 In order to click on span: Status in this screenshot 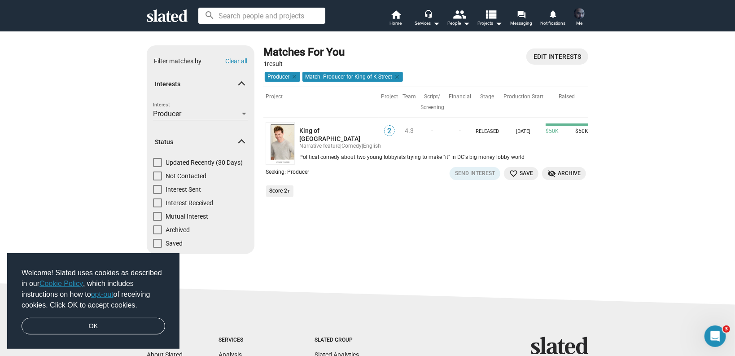, I will do `click(197, 142)`.